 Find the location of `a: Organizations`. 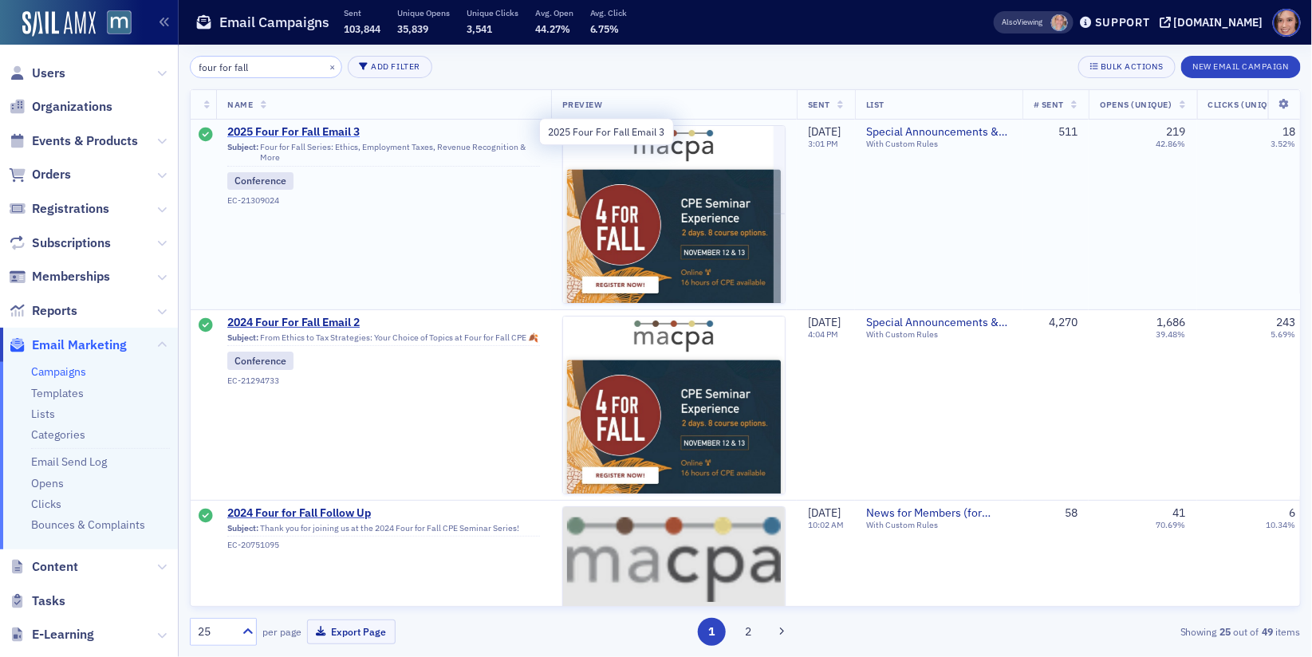

a: Organizations is located at coordinates (61, 107).